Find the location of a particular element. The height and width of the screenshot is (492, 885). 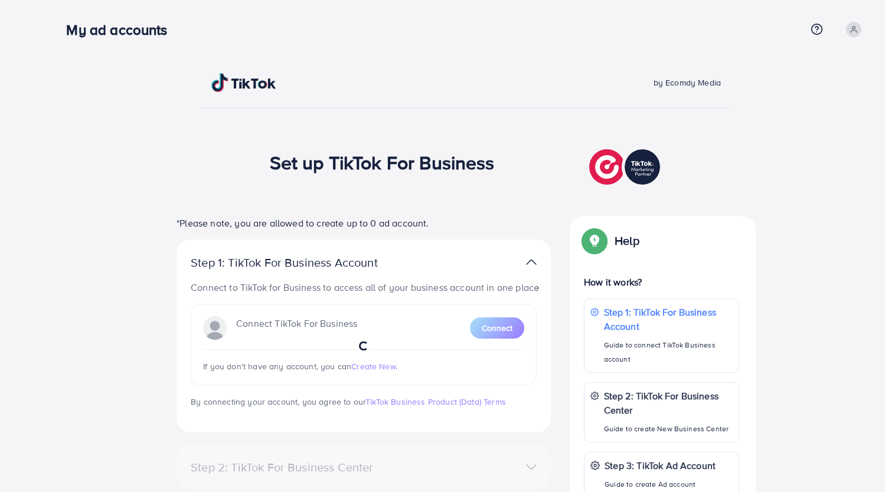

h3: My ad accounts is located at coordinates (121, 30).